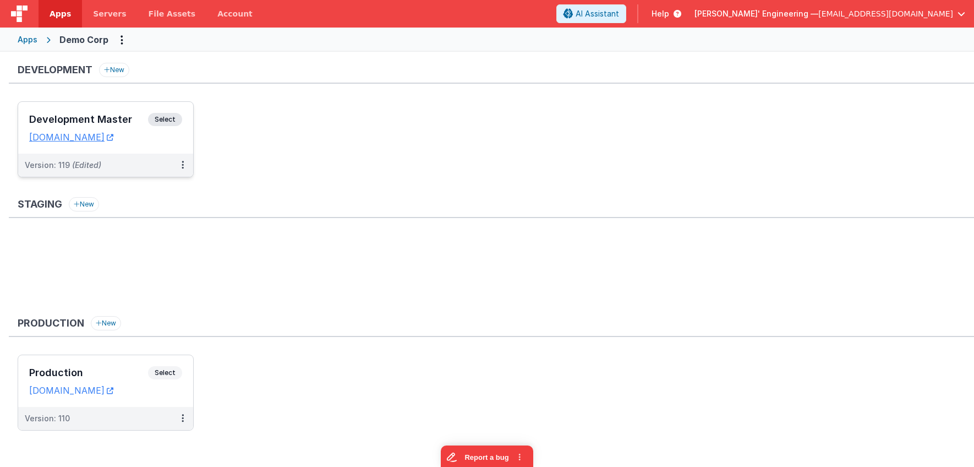 The width and height of the screenshot is (974, 467). Describe the element at coordinates (79, 12) in the screenshot. I see `span: More options` at that location.